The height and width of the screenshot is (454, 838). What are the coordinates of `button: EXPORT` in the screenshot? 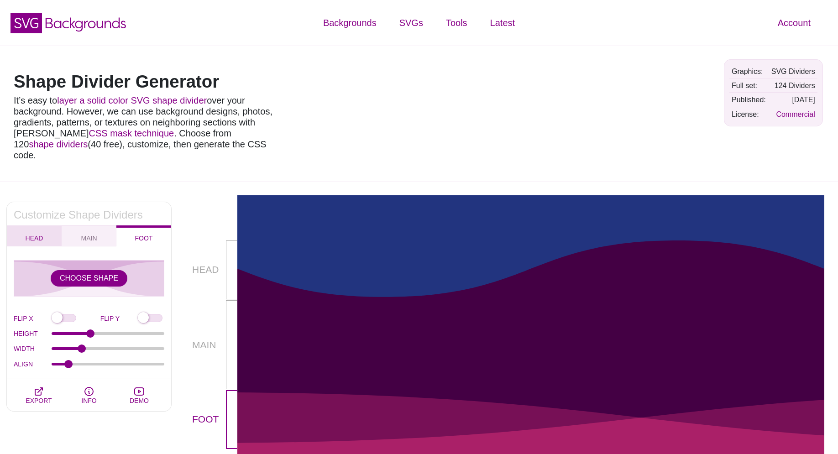 It's located at (39, 395).